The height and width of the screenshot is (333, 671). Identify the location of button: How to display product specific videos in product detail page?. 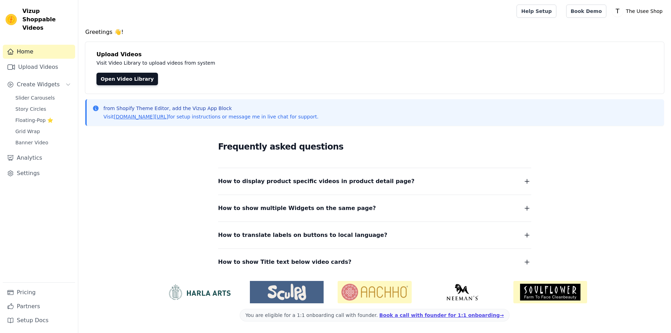
(375, 181).